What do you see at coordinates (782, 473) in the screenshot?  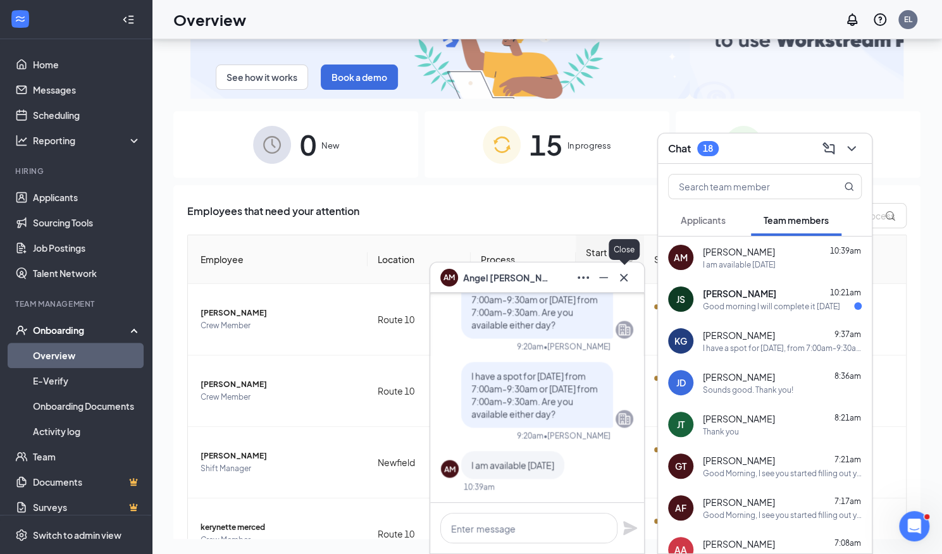 I see `div: Good Morning, I see you started filling out your onboarding paperwork. When will you have it comp...` at bounding box center [782, 473].